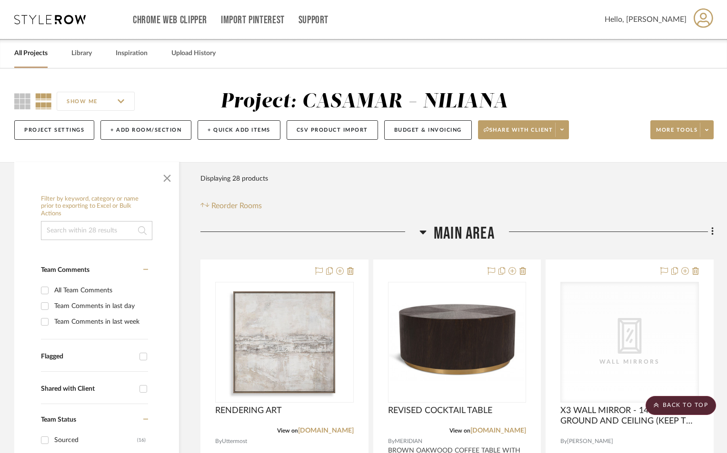 This screenshot has width=727, height=453. What do you see at coordinates (518, 134) in the screenshot?
I see `span: Share with client` at bounding box center [518, 134].